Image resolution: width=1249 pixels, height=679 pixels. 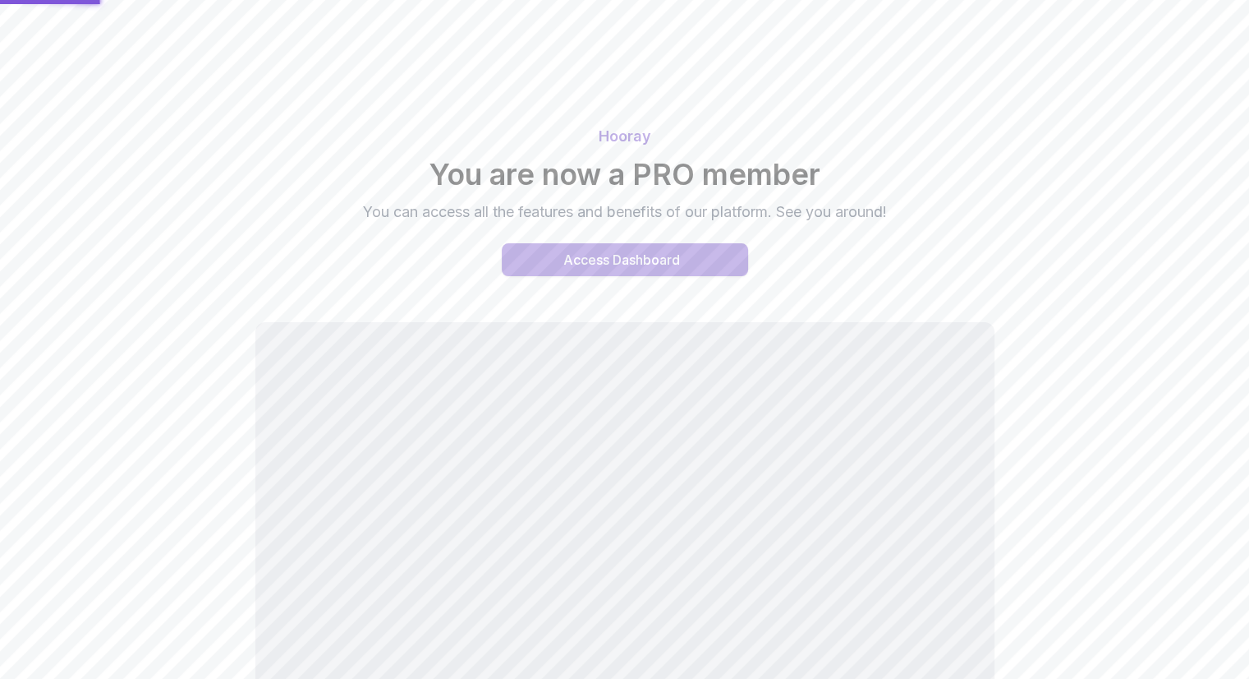 What do you see at coordinates (625, 136) in the screenshot?
I see `p: Hooray` at bounding box center [625, 136].